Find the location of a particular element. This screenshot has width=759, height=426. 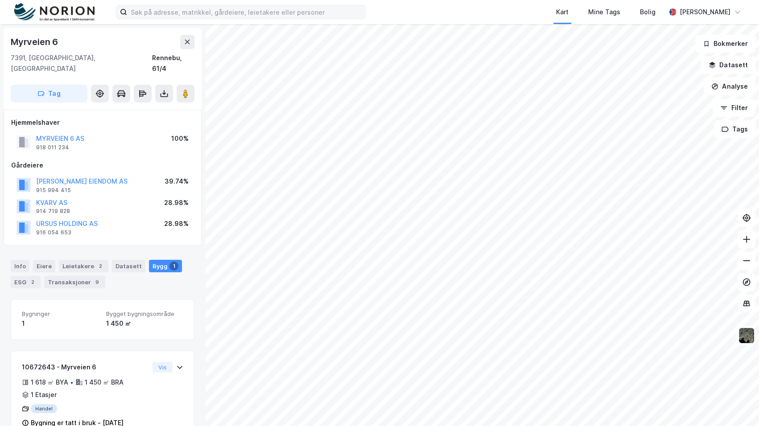

button: Vis is located at coordinates (162, 367).